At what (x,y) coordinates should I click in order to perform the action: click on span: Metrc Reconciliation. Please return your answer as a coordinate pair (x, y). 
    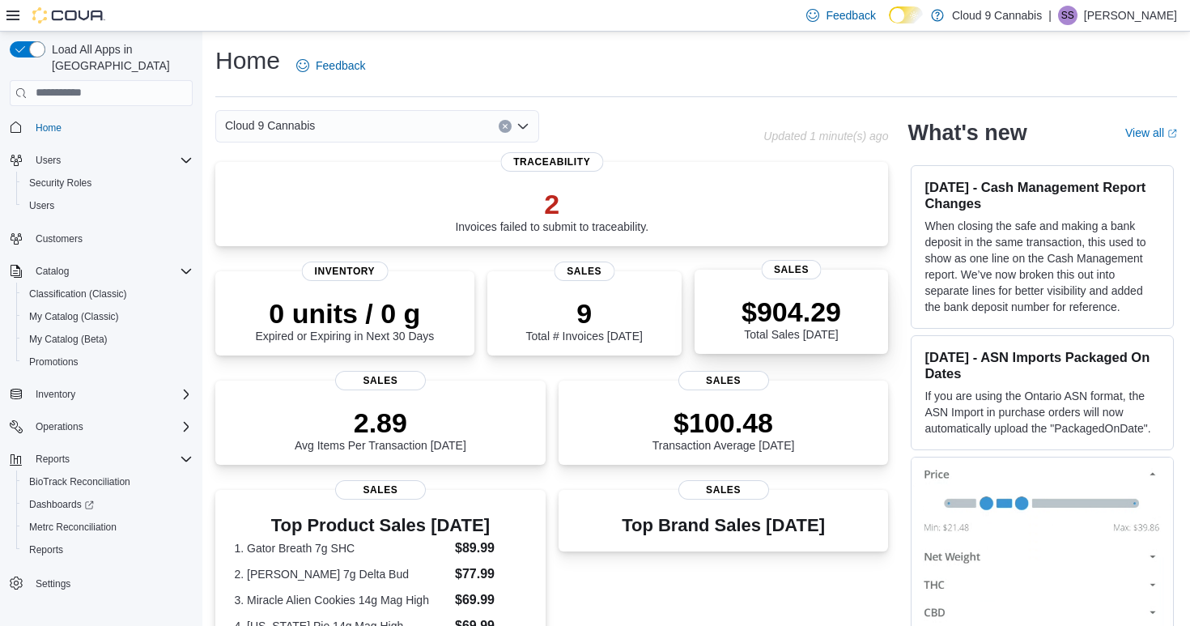
    Looking at the image, I should click on (108, 527).